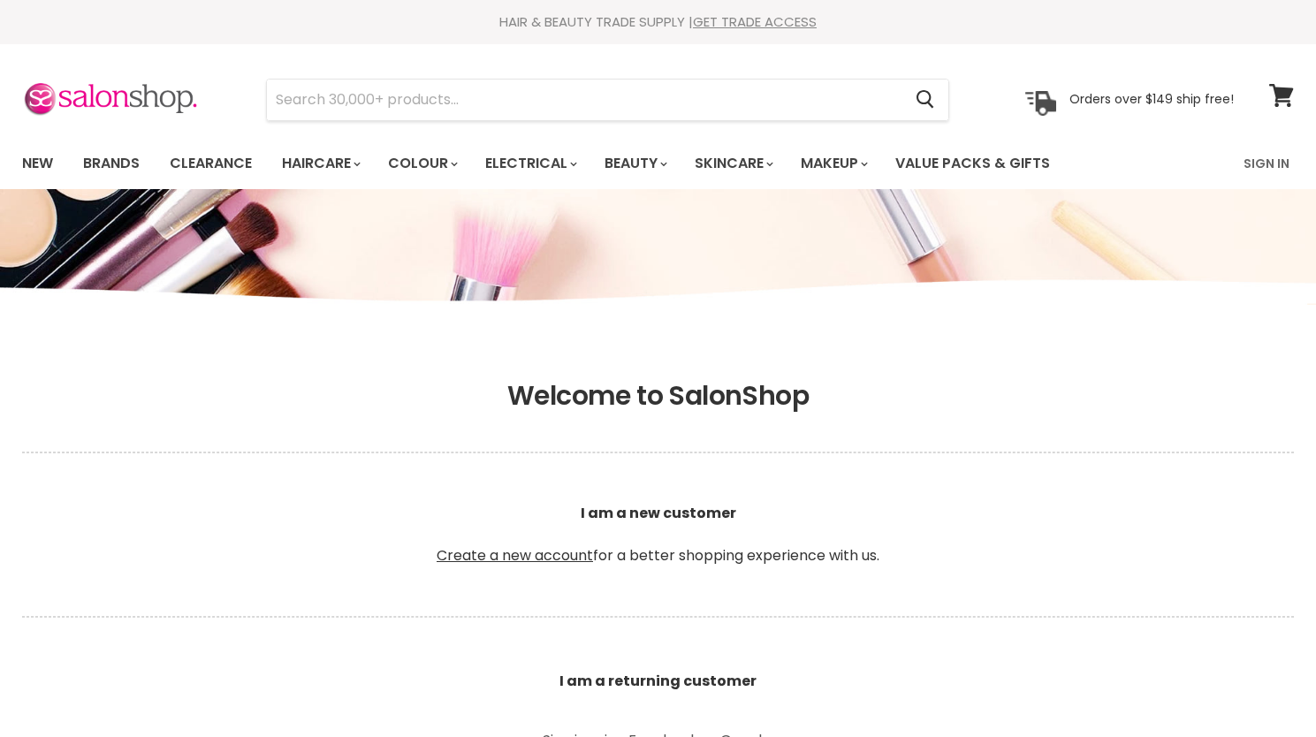 The height and width of the screenshot is (737, 1316). I want to click on input: Search, so click(584, 100).